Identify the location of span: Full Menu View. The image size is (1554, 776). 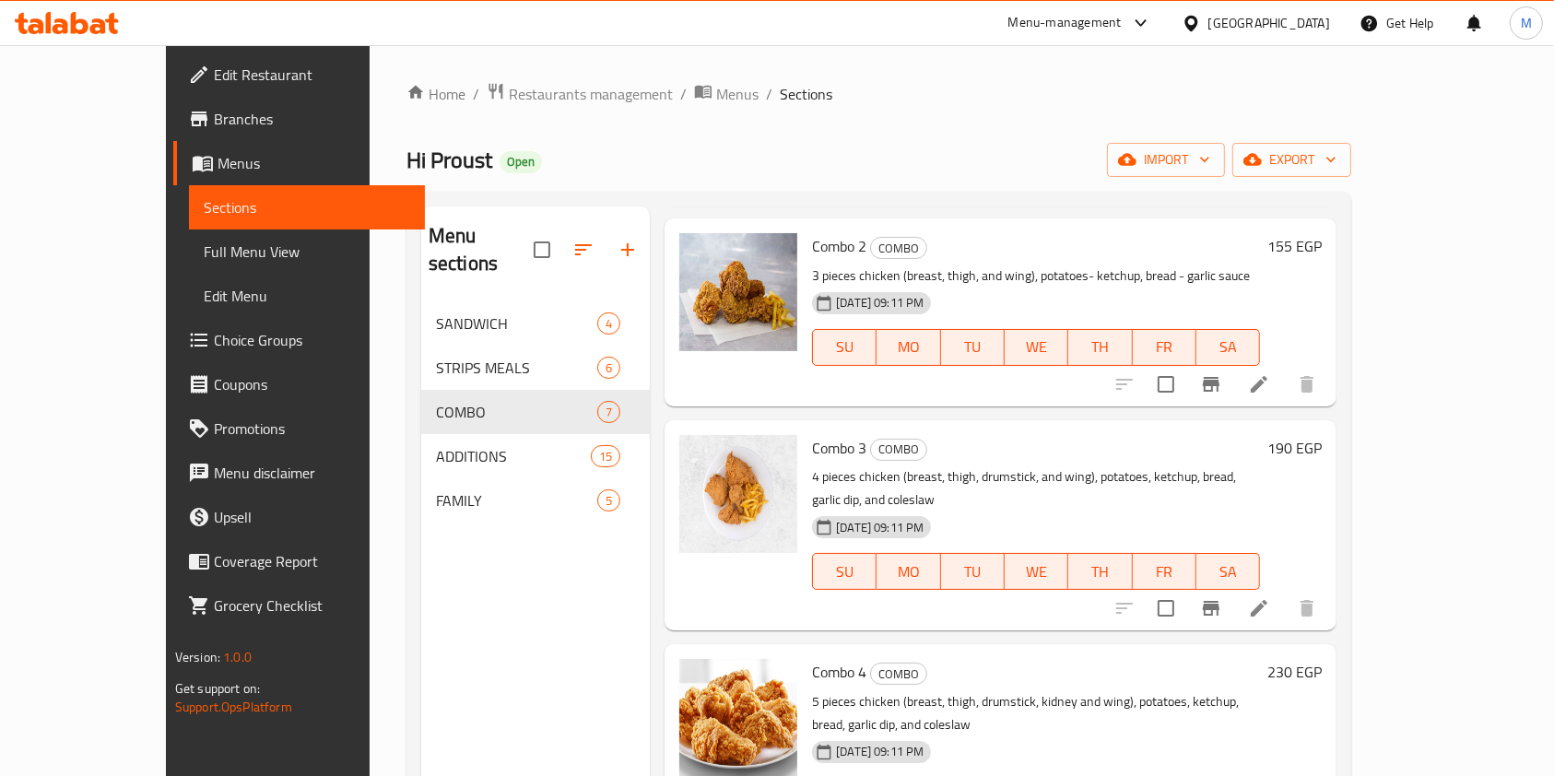
(307, 252).